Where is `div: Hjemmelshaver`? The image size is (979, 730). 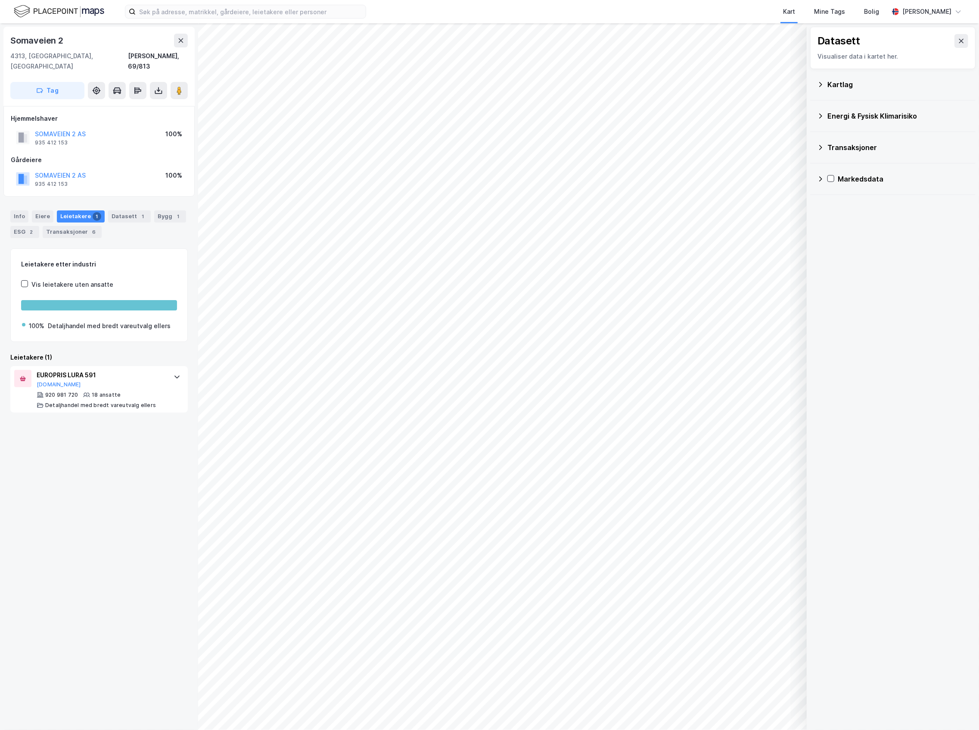 div: Hjemmelshaver is located at coordinates (99, 119).